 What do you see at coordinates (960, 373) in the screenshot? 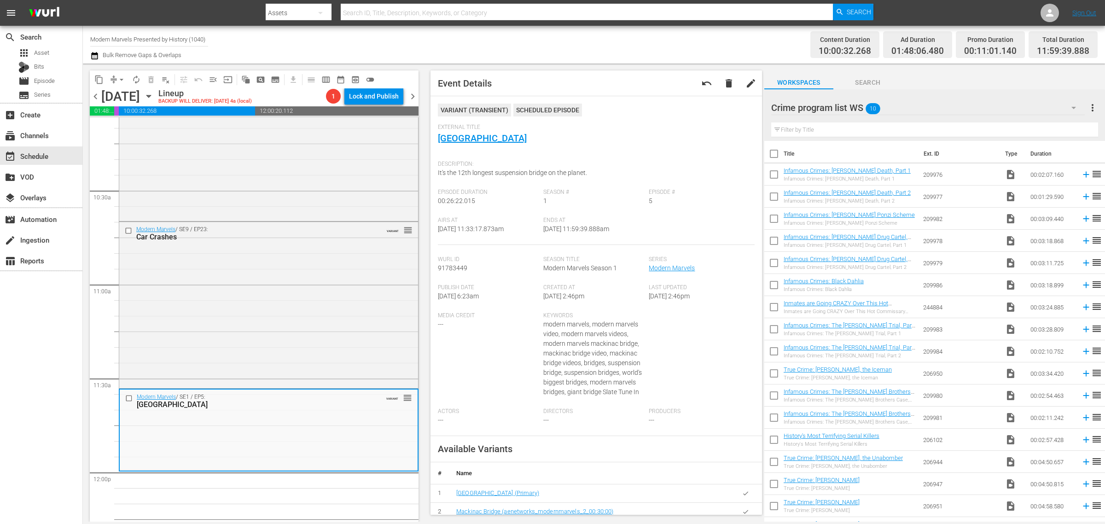
I see `td: 206950` at bounding box center [960, 373].